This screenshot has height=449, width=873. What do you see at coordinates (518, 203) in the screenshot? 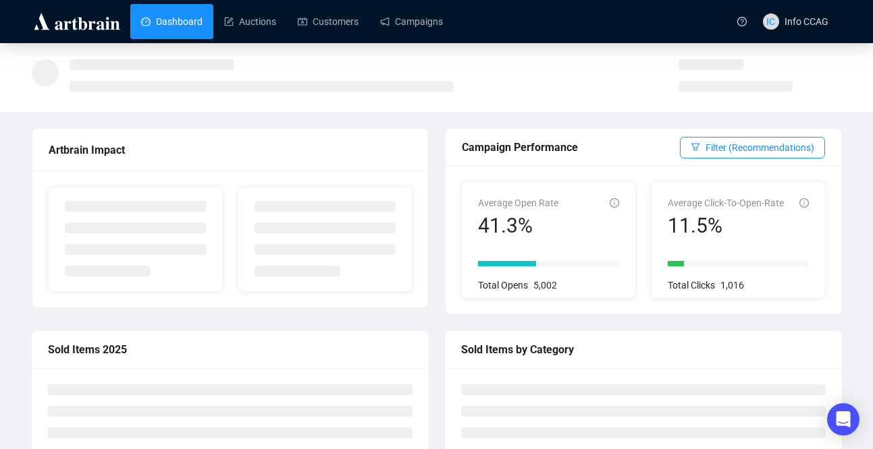
I see `span: Average Open Rate` at bounding box center [518, 203].